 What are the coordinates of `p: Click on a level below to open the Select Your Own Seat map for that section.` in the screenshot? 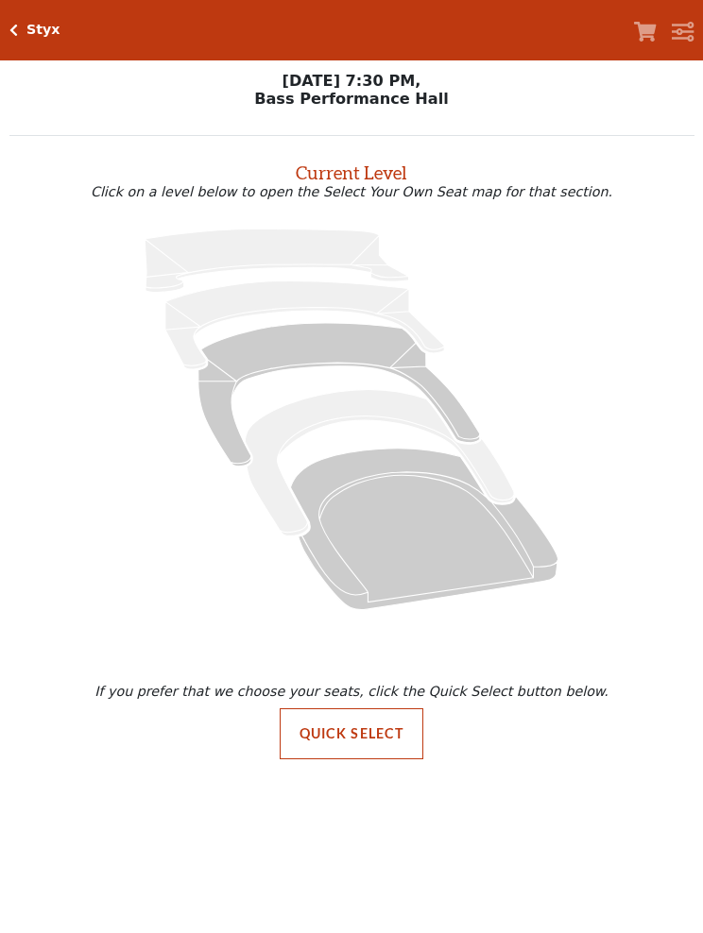 It's located at (351, 192).